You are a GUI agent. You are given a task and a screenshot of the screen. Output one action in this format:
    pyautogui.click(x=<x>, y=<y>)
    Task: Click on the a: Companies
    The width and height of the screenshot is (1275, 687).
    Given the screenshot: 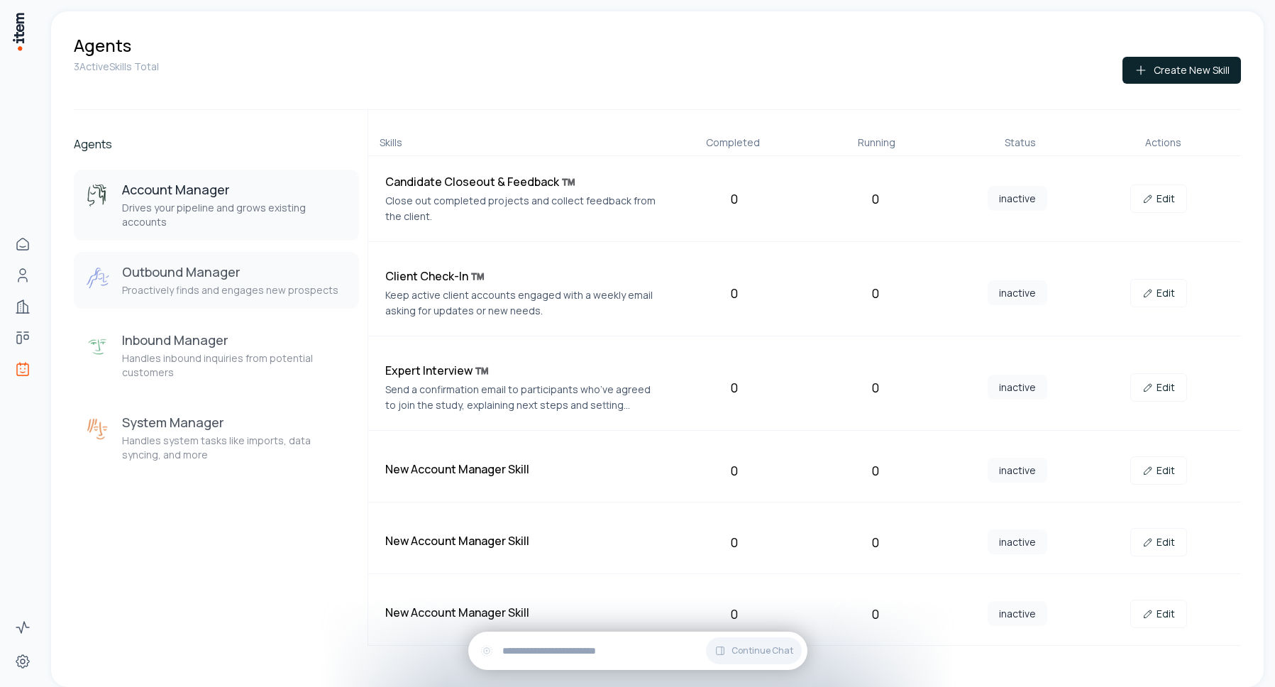 What is the action you would take?
    pyautogui.click(x=23, y=307)
    